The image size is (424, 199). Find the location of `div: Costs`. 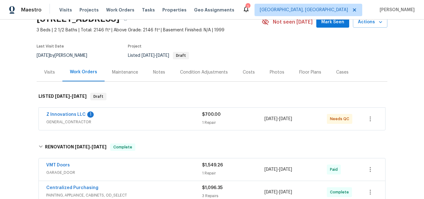

div: Costs is located at coordinates (249, 72).